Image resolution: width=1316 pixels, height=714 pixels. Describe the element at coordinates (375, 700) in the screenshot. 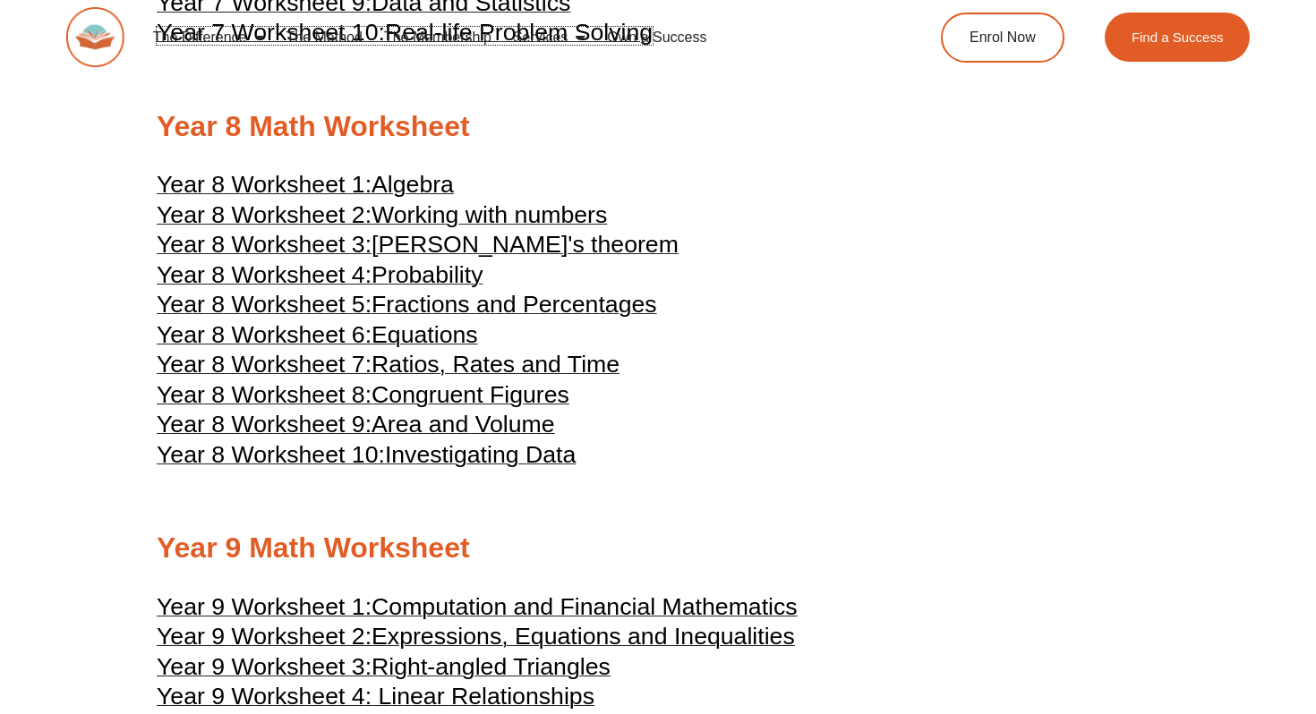

I see `a: Year 9 Worksheet 4: Linear Relationships` at that location.